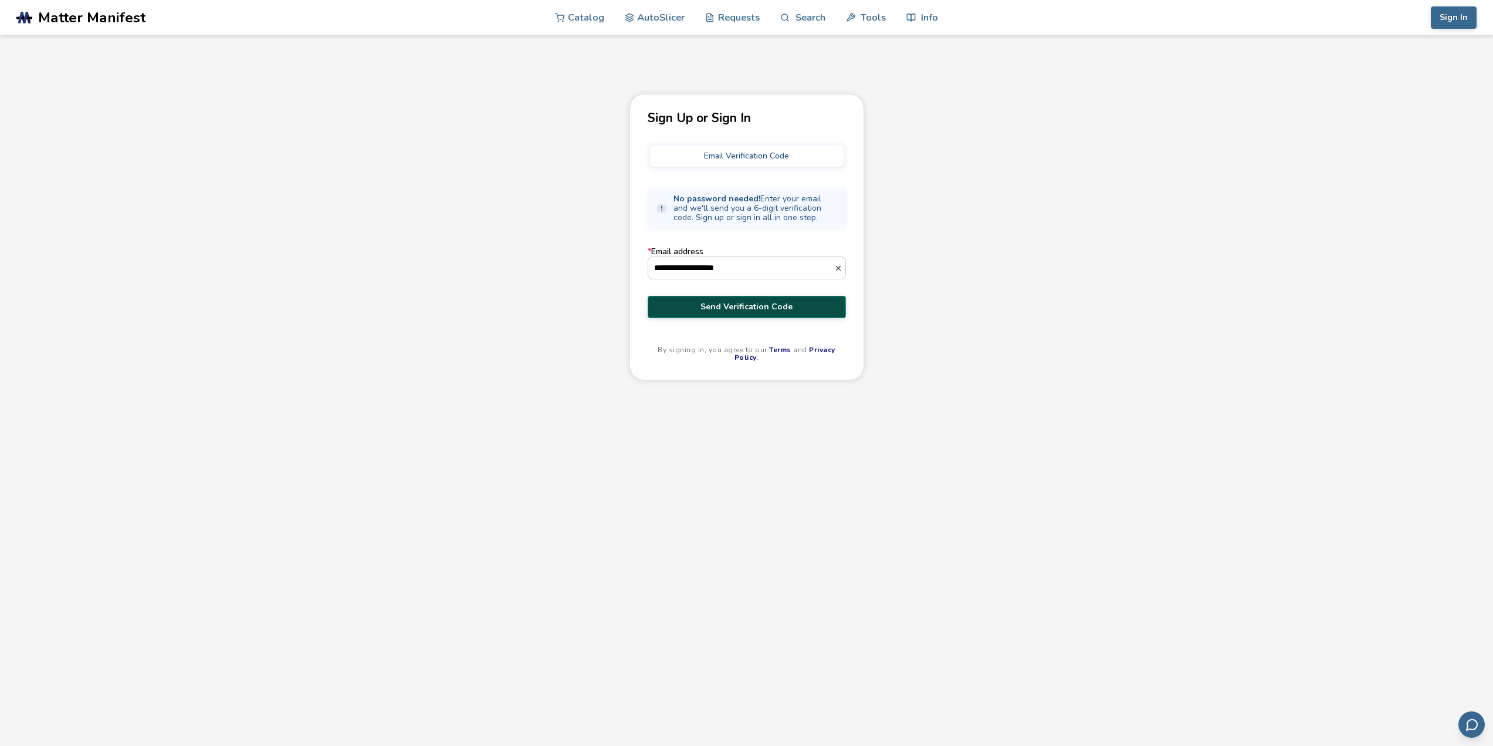 The height and width of the screenshot is (746, 1493). Describe the element at coordinates (785, 354) in the screenshot. I see `a: Privacy Policy` at that location.